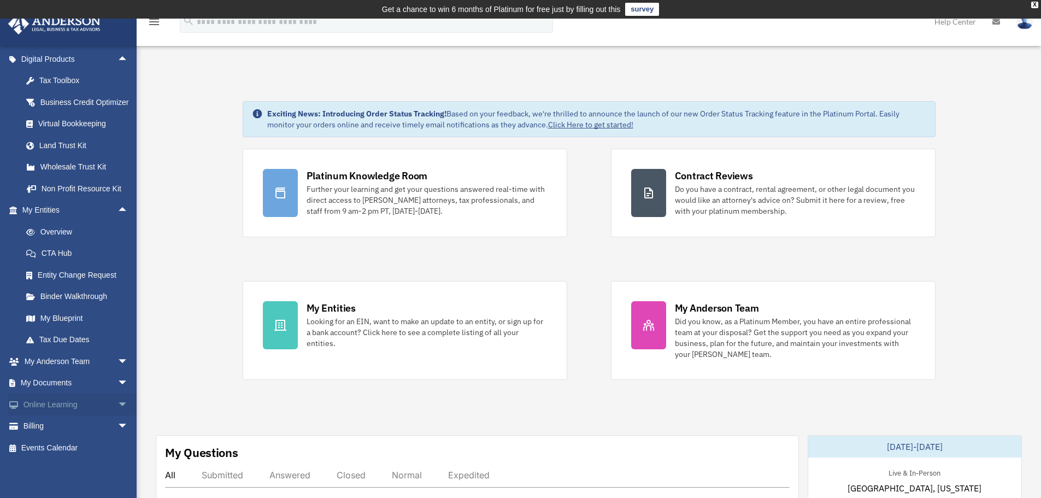 The width and height of the screenshot is (1041, 498). What do you see at coordinates (85, 80) in the screenshot?
I see `div: Tax Toolbox` at bounding box center [85, 80].